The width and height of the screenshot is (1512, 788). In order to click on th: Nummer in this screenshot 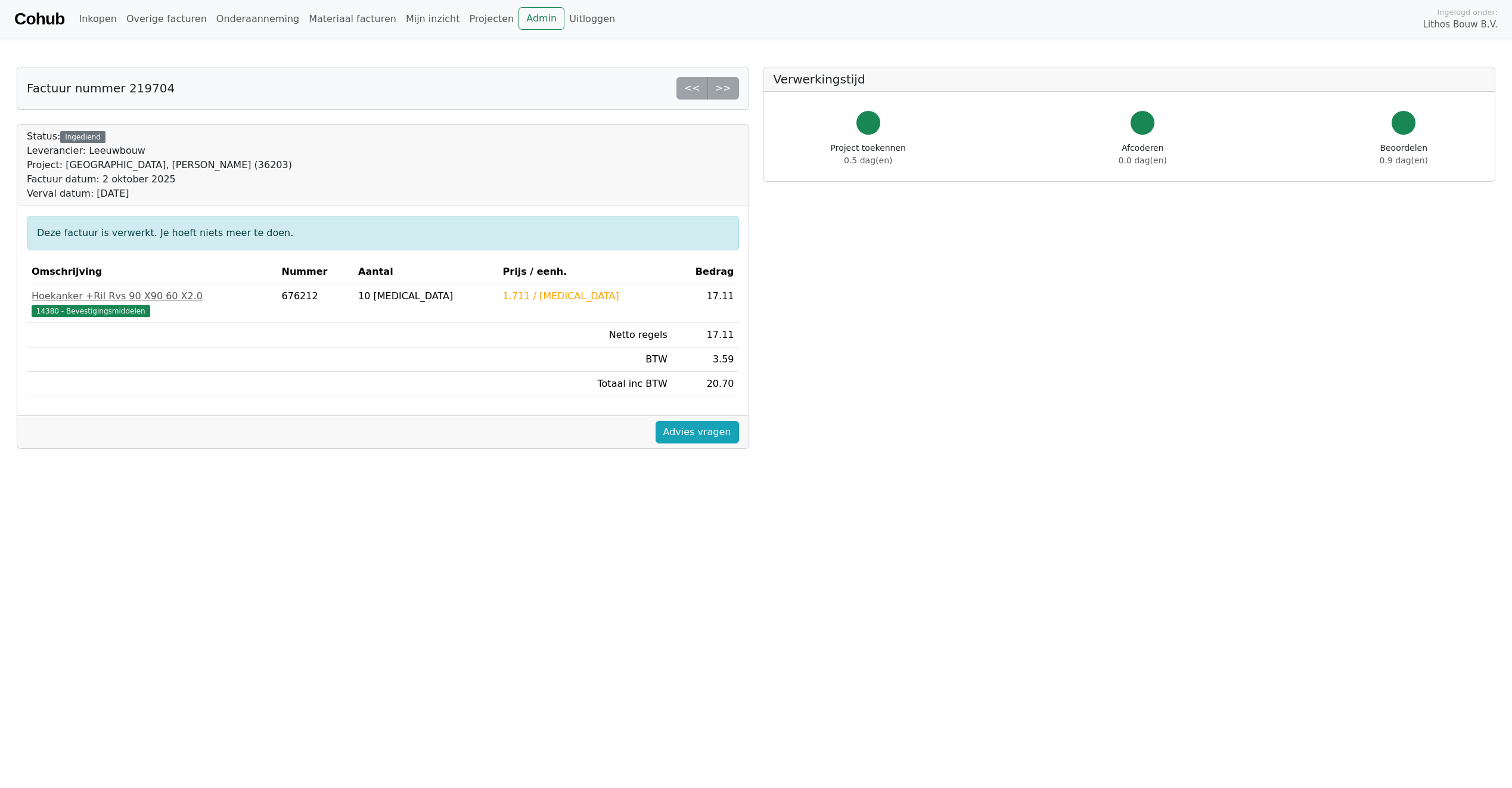, I will do `click(315, 272)`.